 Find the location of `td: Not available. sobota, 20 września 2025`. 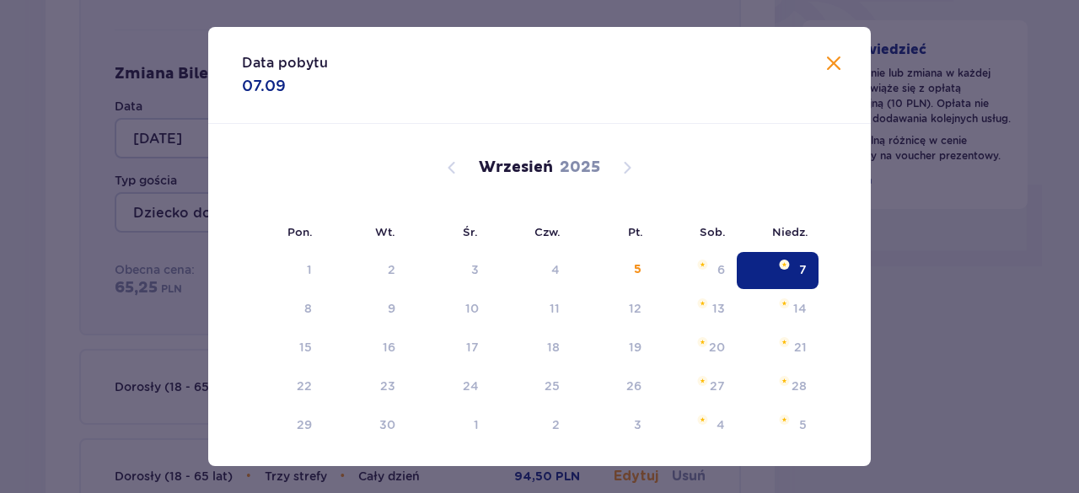

td: Not available. sobota, 20 września 2025 is located at coordinates (694, 348).